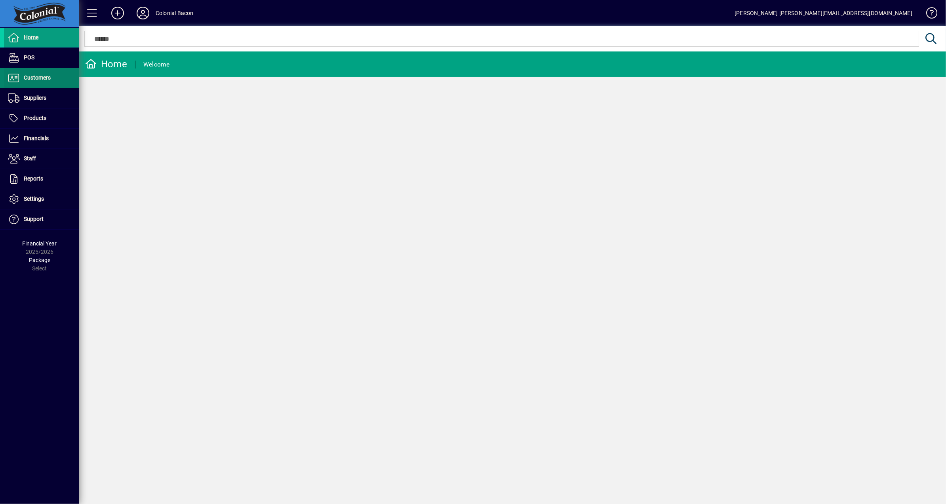  Describe the element at coordinates (42, 159) in the screenshot. I see `a: Staff` at that location.